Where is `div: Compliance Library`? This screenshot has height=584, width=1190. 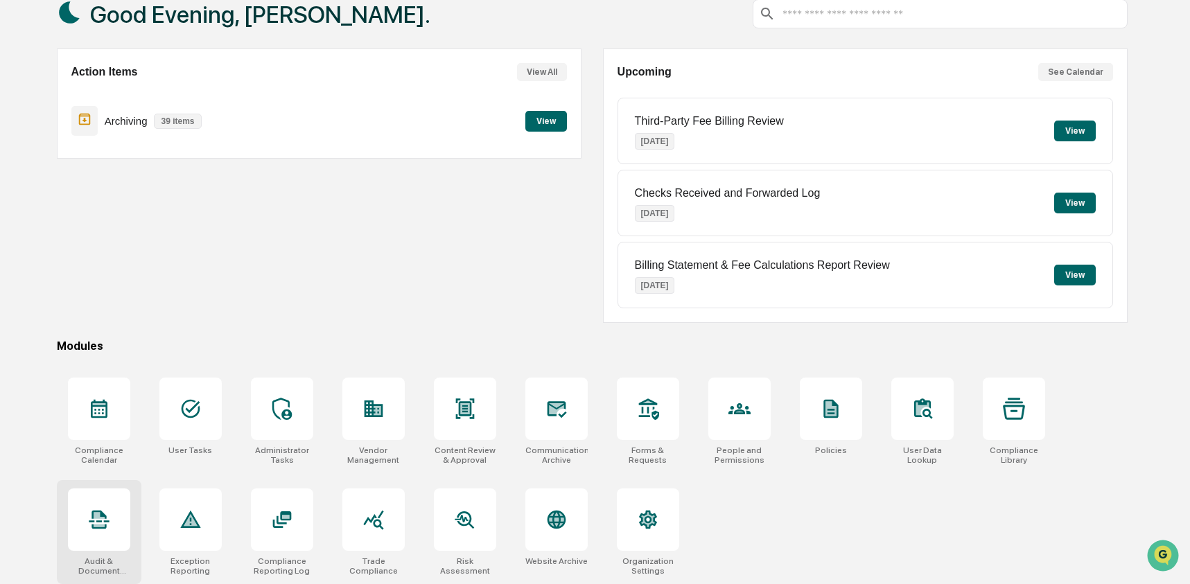
div: Compliance Library is located at coordinates (1014, 455).